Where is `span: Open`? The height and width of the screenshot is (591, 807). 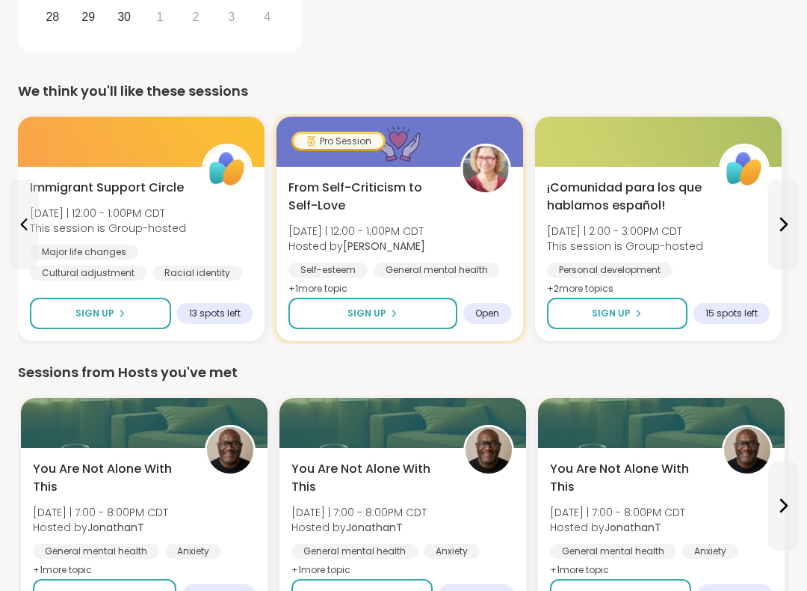 span: Open is located at coordinates (487, 313).